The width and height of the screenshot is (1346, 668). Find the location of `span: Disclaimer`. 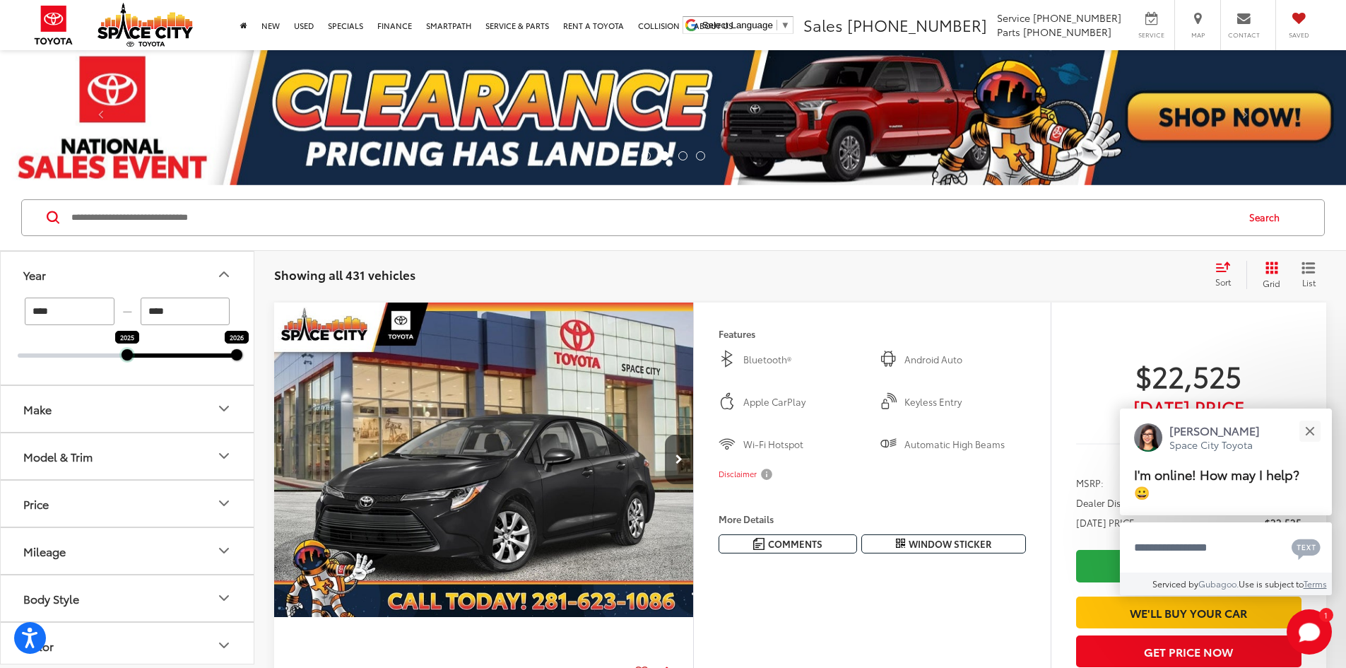

span: Disclaimer is located at coordinates (738, 474).